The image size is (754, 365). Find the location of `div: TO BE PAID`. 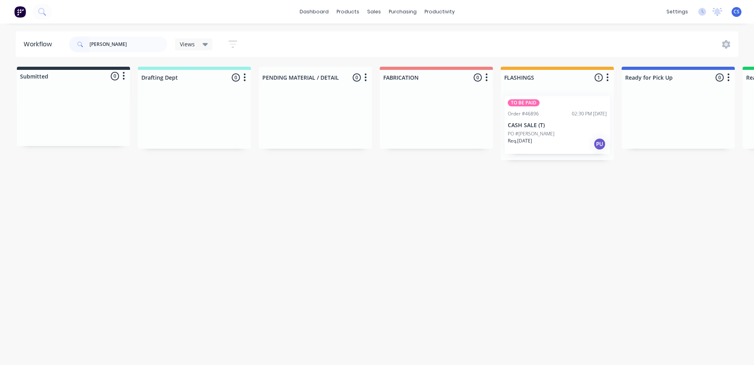

div: TO BE PAID is located at coordinates (524, 103).